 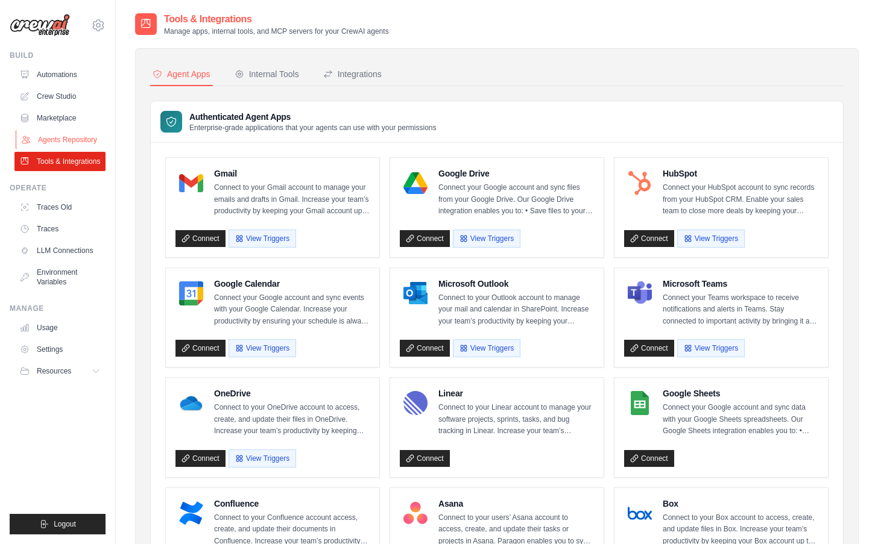 I want to click on img: Microsoft Teams Logo, so click(x=639, y=294).